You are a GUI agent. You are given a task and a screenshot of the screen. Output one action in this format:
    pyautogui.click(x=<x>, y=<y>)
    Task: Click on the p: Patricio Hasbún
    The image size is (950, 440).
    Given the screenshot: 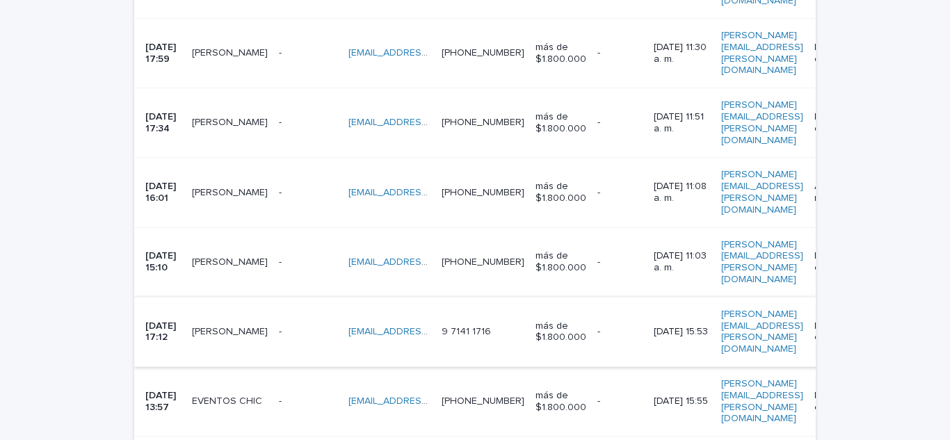 What is the action you would take?
    pyautogui.click(x=231, y=121)
    